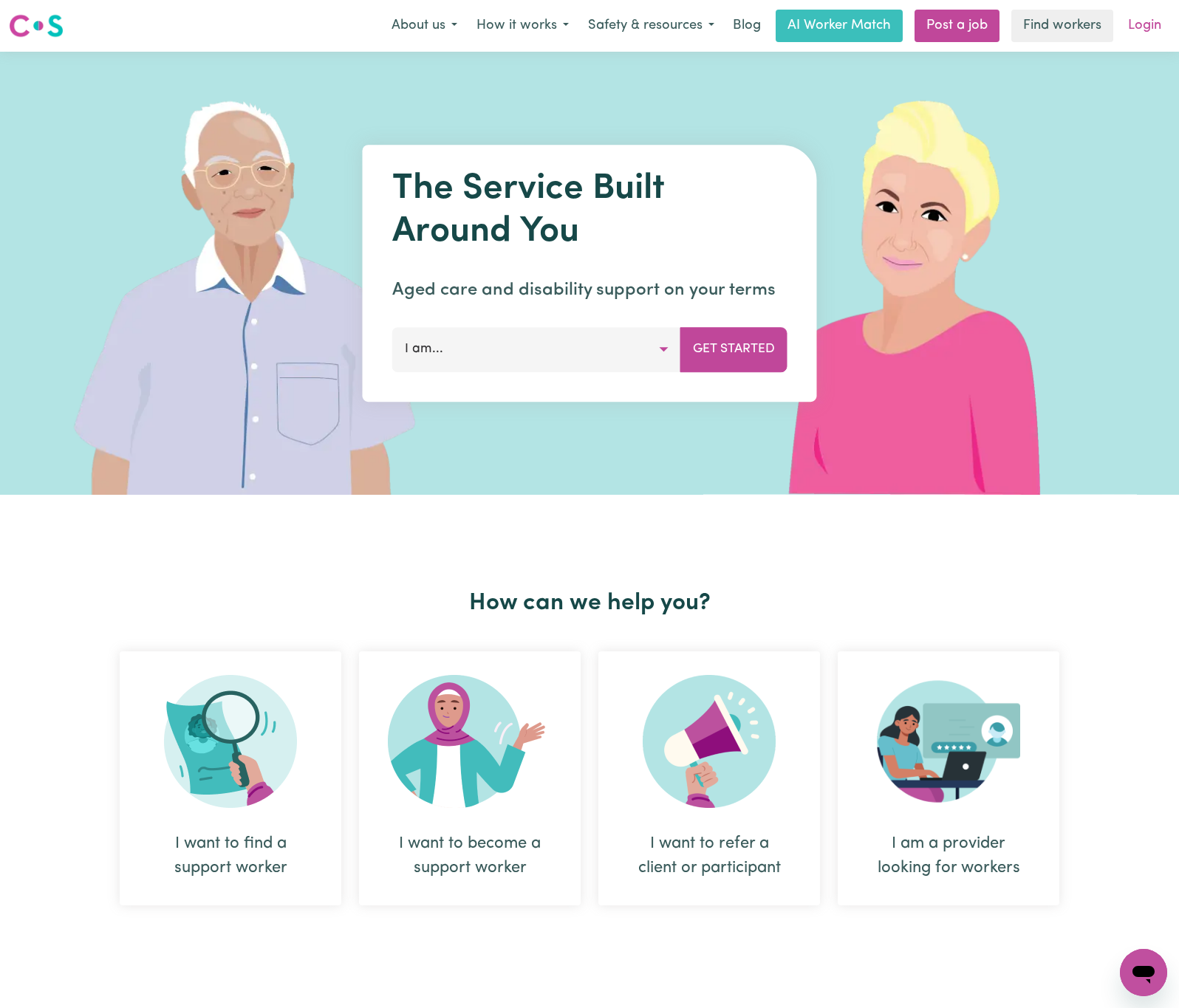 The height and width of the screenshot is (1008, 1179). What do you see at coordinates (1144, 26) in the screenshot?
I see `a: Login` at bounding box center [1144, 26].